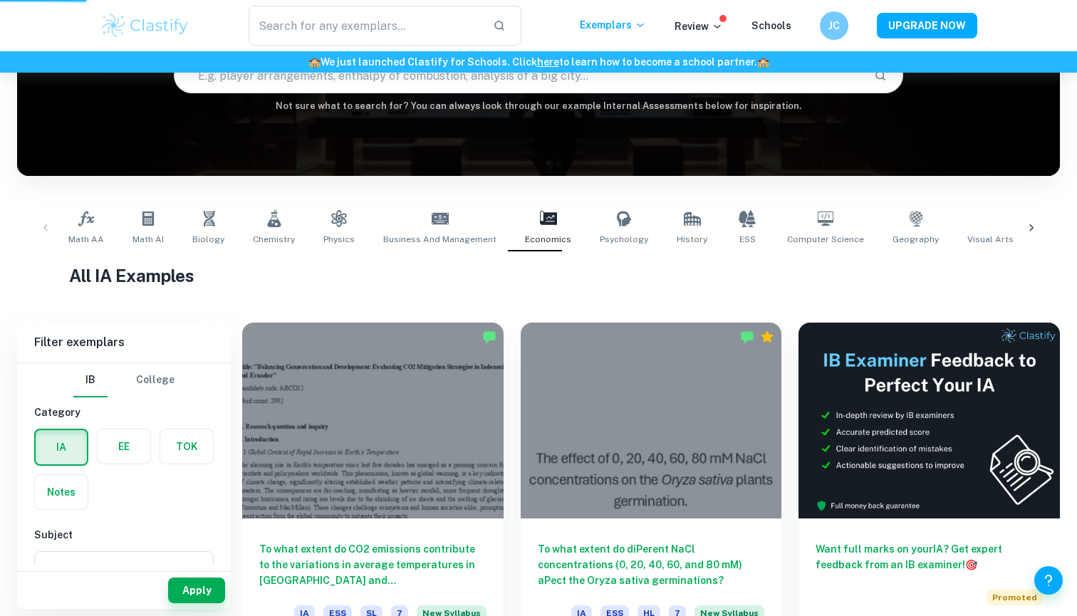  Describe the element at coordinates (197, 590) in the screenshot. I see `button: Apply` at that location.